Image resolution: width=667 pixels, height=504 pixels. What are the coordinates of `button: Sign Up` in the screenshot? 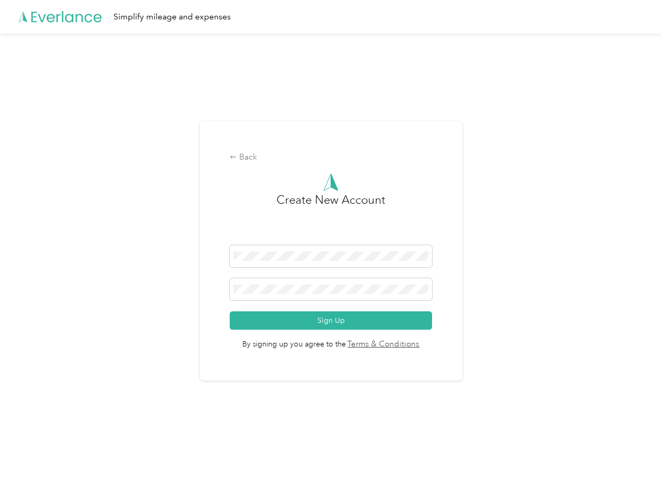 It's located at (331, 321).